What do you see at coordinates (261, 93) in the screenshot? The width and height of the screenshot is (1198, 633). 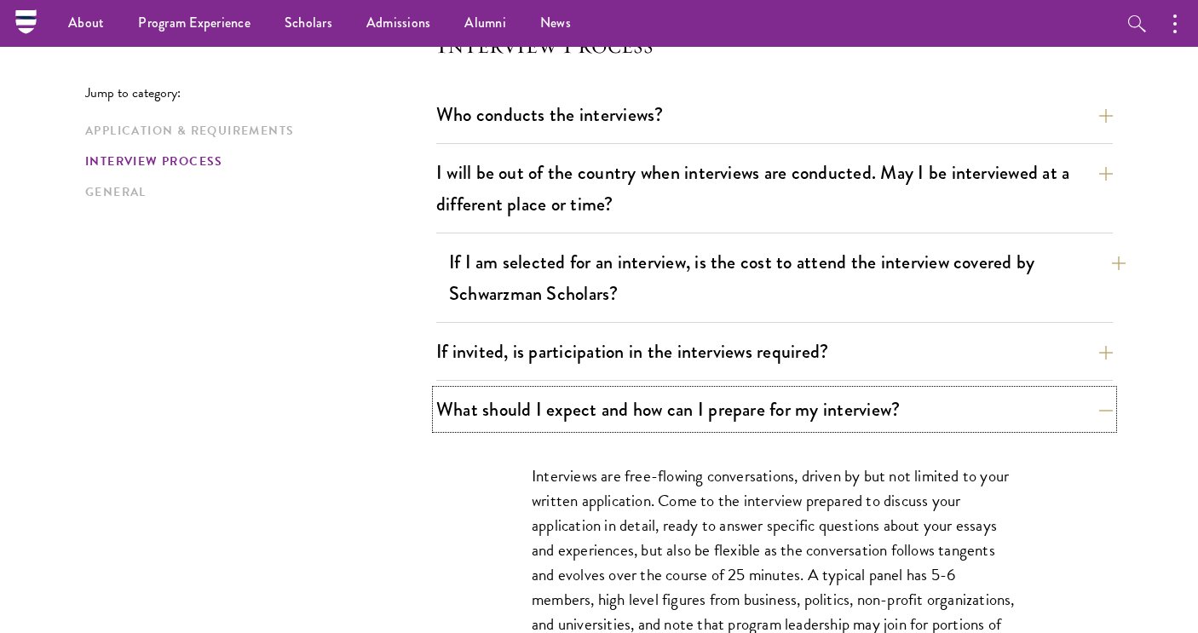 I see `p: Jump to category:` at bounding box center [261, 93].